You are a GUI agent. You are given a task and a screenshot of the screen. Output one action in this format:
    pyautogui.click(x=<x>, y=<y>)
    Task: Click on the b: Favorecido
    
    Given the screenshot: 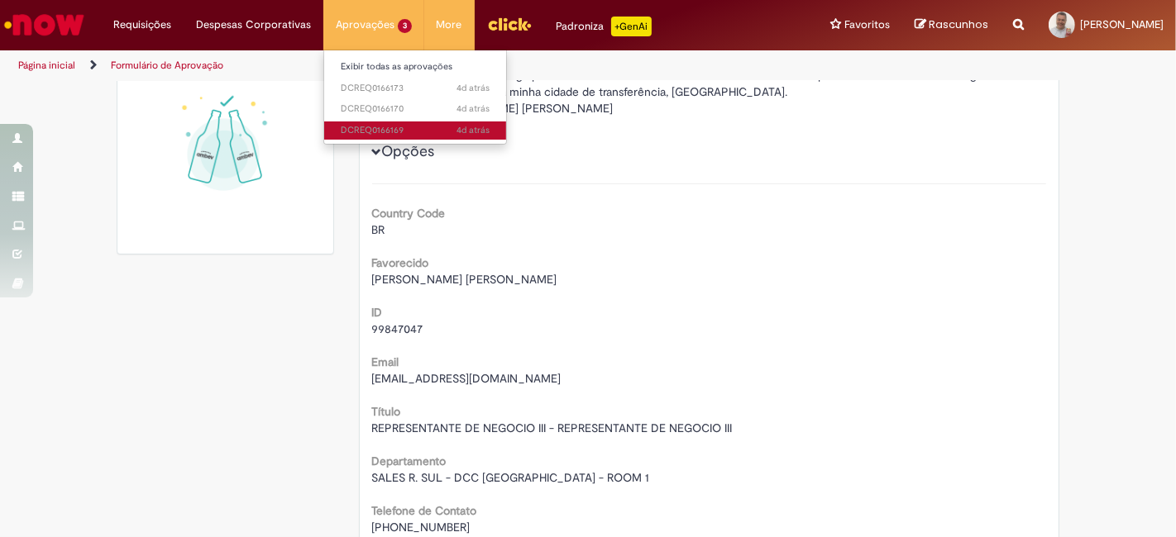 What is the action you would take?
    pyautogui.click(x=400, y=263)
    